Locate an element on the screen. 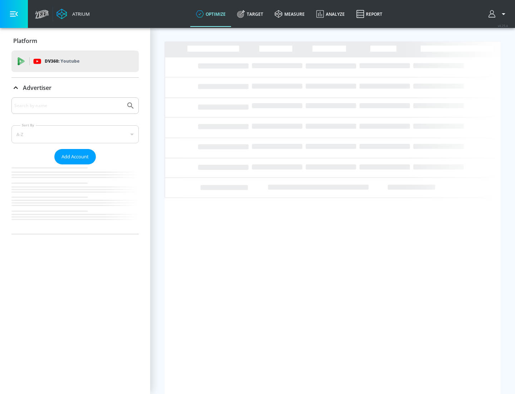 The width and height of the screenshot is (515, 394). label: Sort By is located at coordinates (28, 125).